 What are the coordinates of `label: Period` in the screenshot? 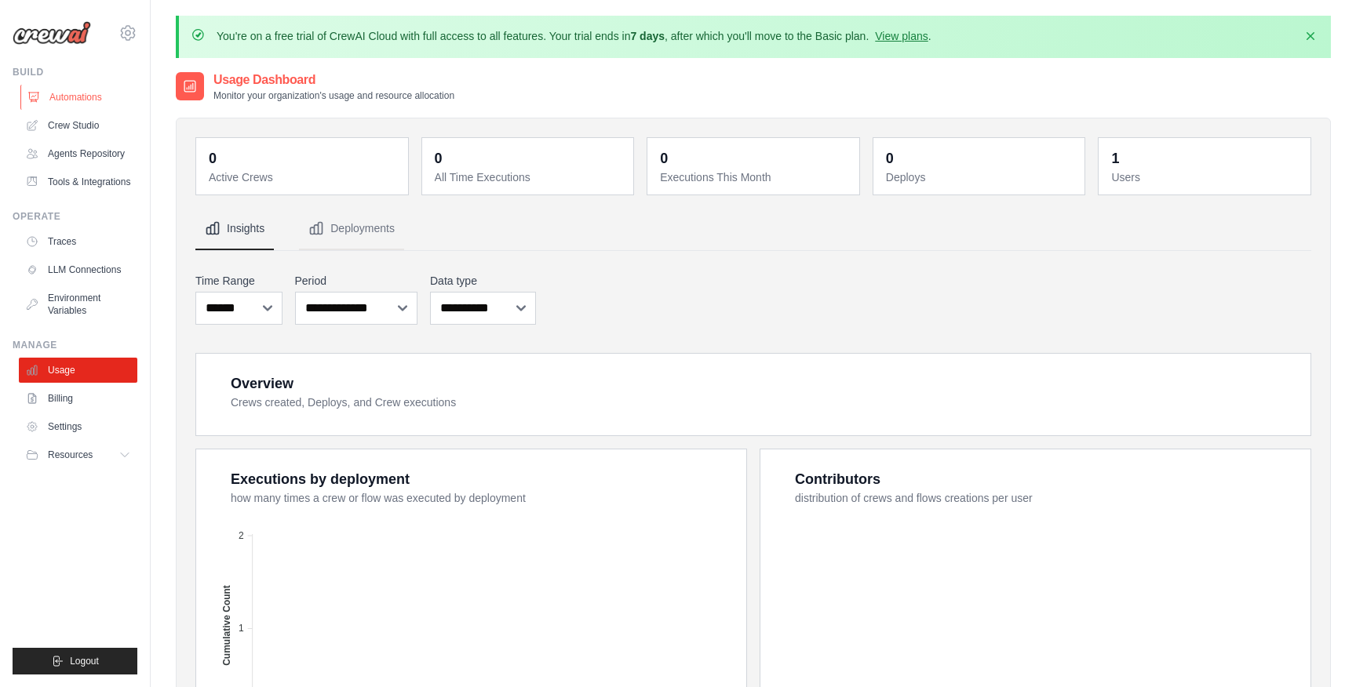 It's located at (356, 281).